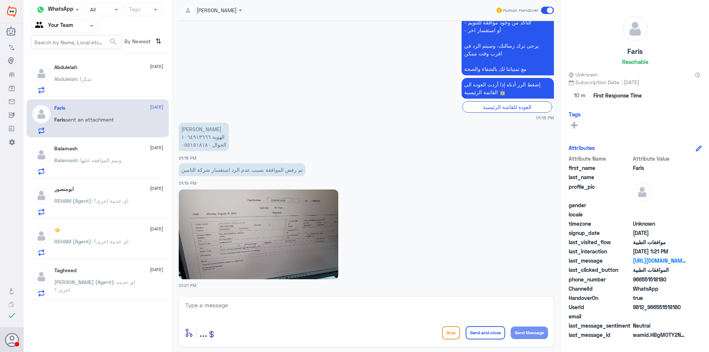 The width and height of the screenshot is (709, 352). I want to click on div: العودة للقائمة الرئيسية, so click(507, 107).